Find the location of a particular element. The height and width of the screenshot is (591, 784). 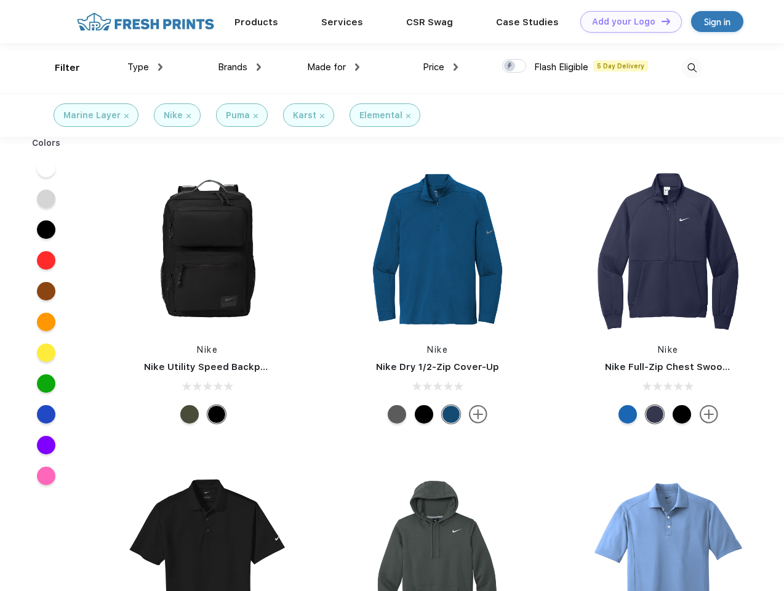

div: Filter is located at coordinates (67, 68).